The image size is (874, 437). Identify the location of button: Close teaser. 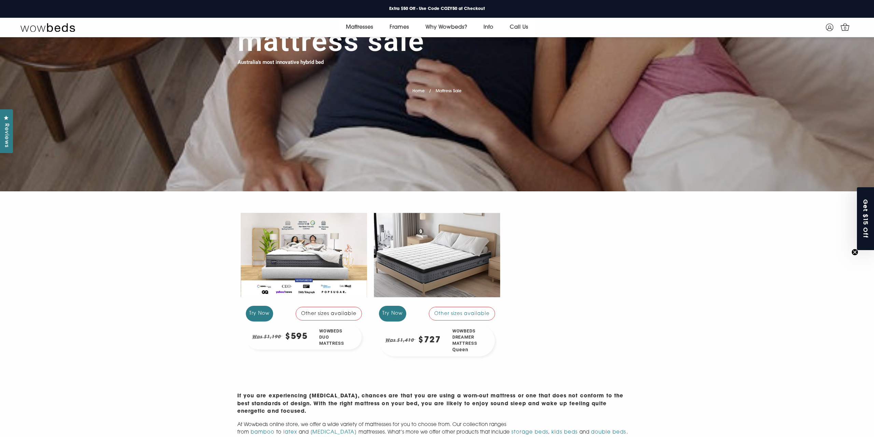
(855, 252).